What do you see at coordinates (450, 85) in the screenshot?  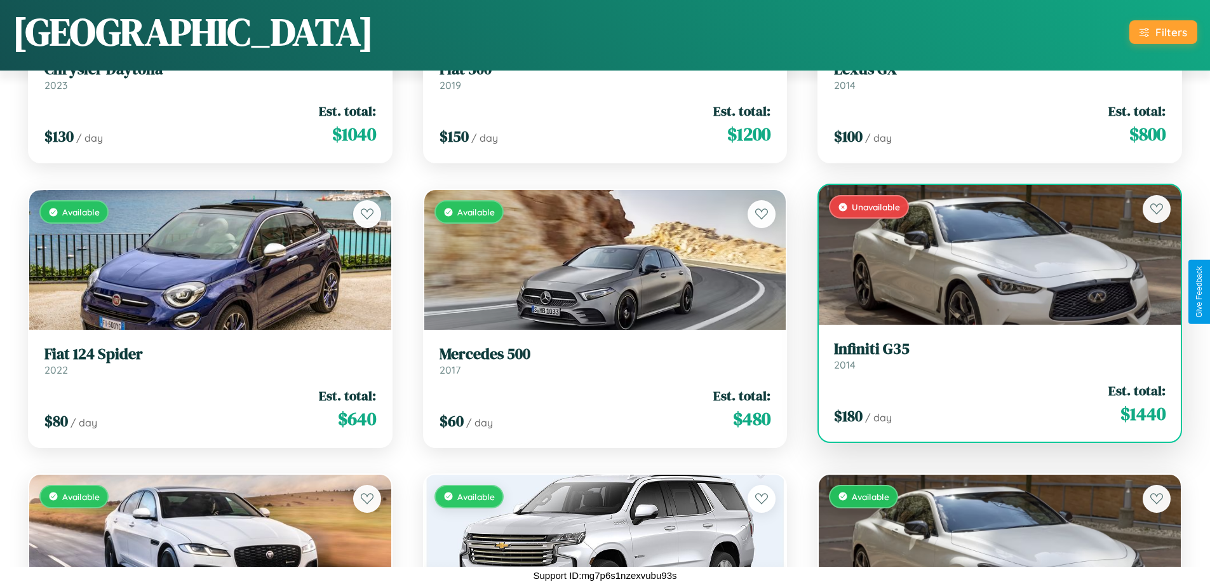 I see `span: 2019` at bounding box center [450, 85].